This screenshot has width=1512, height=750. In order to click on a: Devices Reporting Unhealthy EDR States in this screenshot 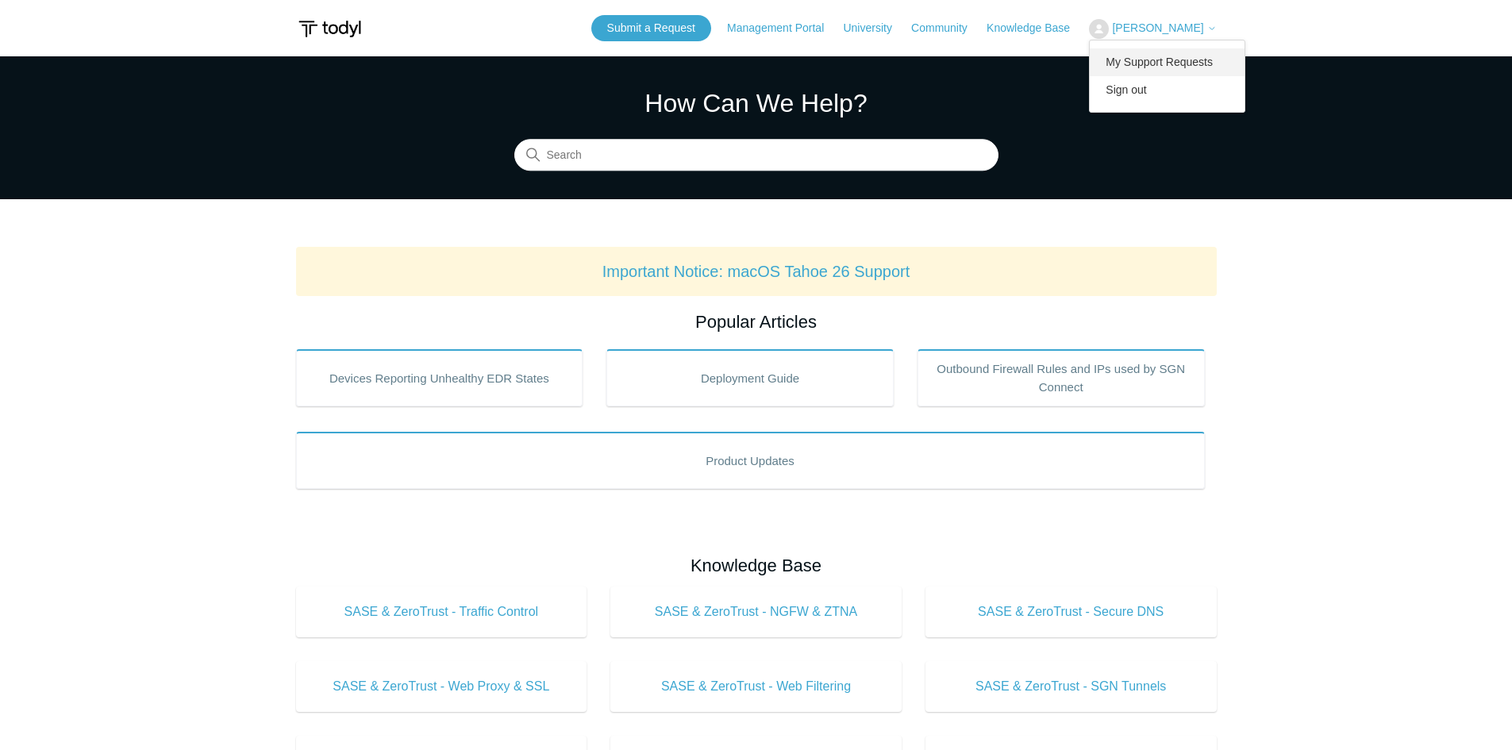, I will do `click(440, 378)`.